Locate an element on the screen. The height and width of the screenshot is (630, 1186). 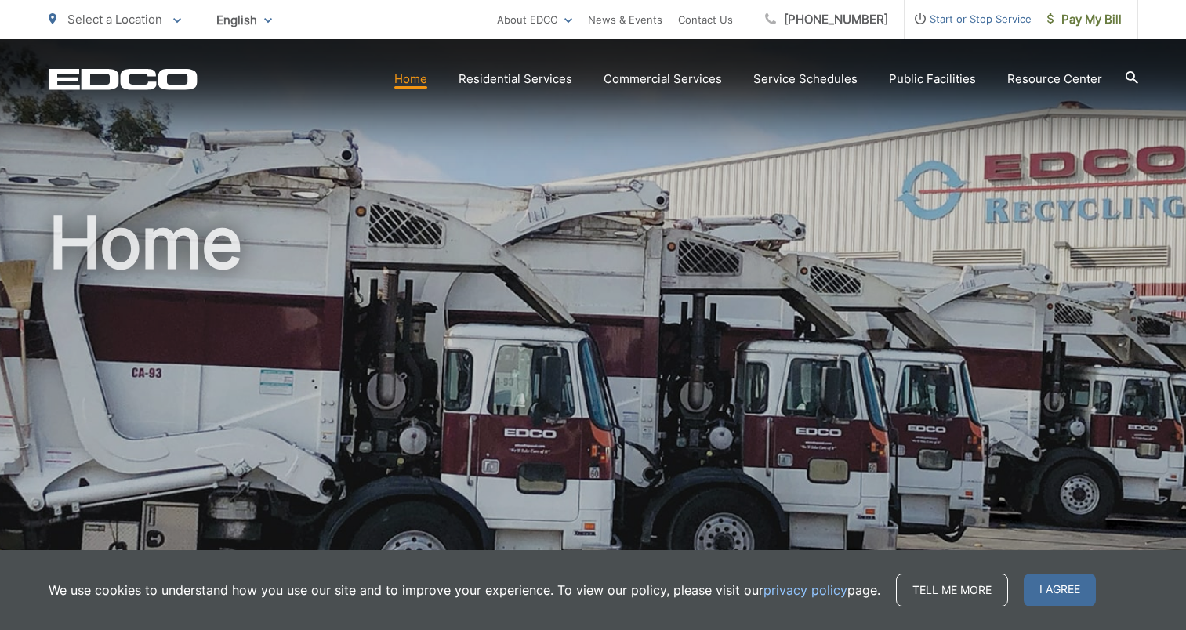
a: Service Schedules is located at coordinates (805, 79).